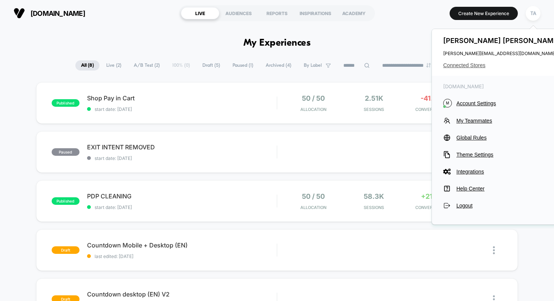  Describe the element at coordinates (200, 13) in the screenshot. I see `div: LIVE` at that location.